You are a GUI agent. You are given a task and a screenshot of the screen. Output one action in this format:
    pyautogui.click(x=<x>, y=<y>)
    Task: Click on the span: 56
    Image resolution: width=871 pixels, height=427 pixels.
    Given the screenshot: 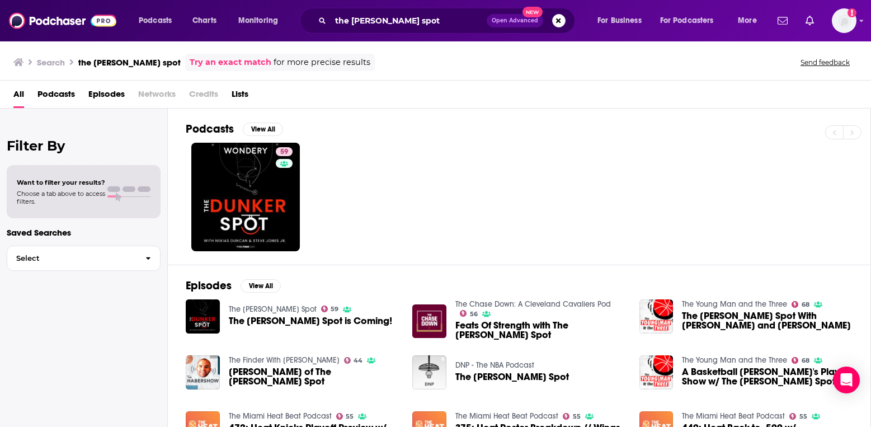 What is the action you would take?
    pyautogui.click(x=474, y=314)
    